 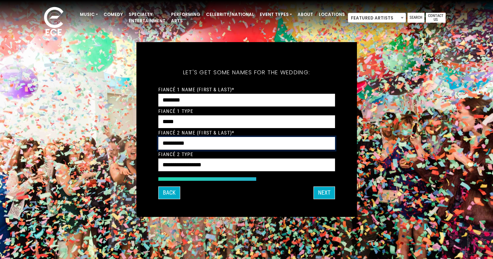 I want to click on img: ece_new_logo_whitev2-1.png, so click(x=54, y=22).